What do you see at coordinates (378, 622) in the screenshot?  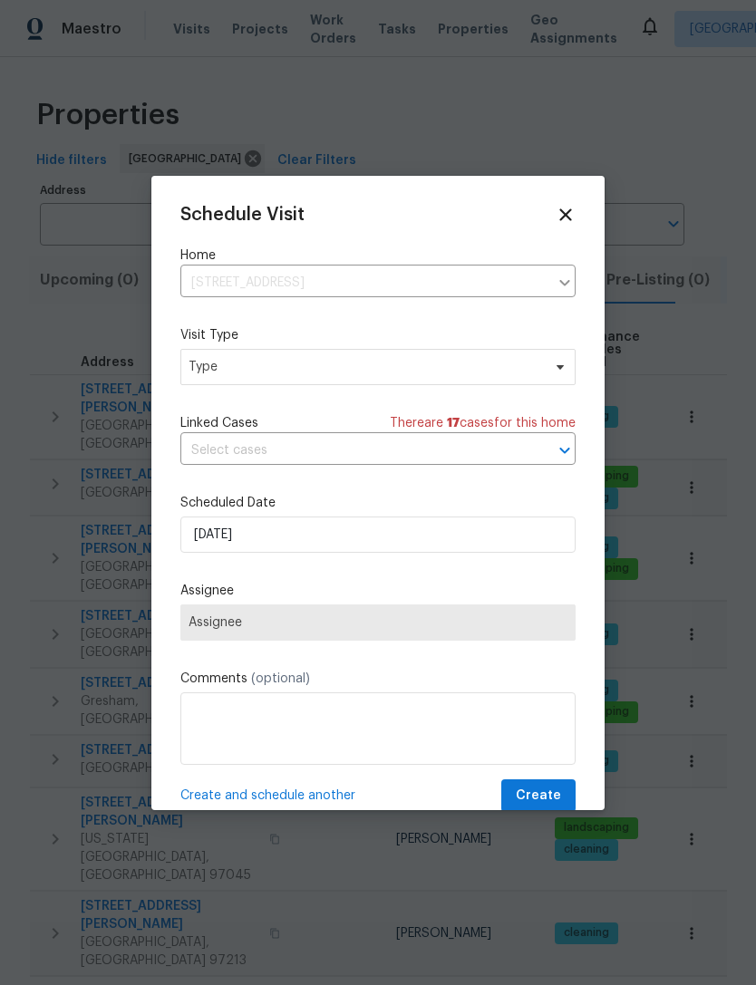 I see `span: Assignee` at bounding box center [378, 622].